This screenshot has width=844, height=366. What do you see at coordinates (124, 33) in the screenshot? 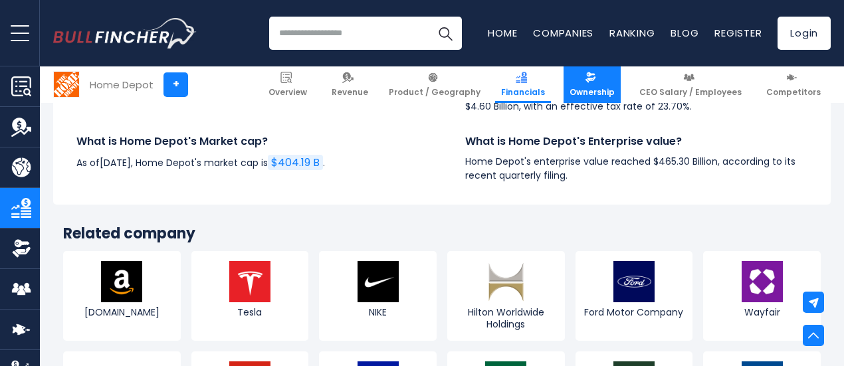
I see `a: Go to homepage` at bounding box center [124, 33].